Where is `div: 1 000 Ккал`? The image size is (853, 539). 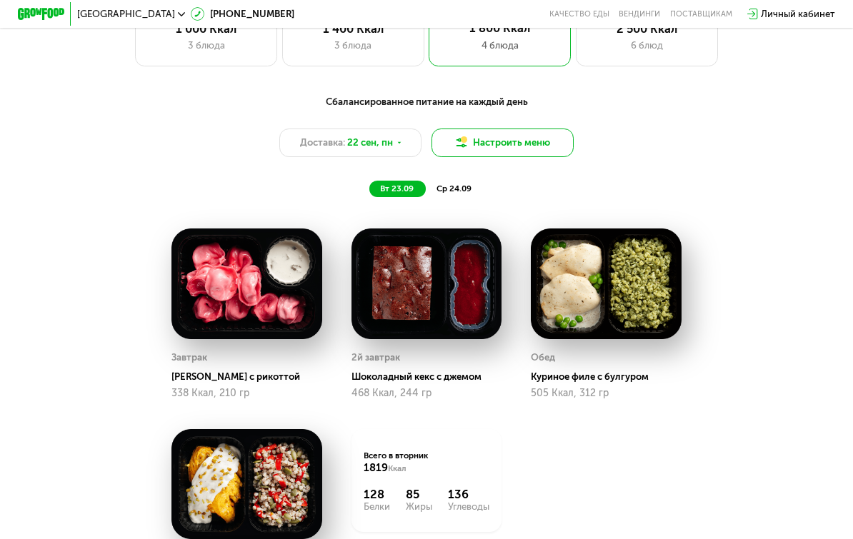
div: 1 000 Ккал is located at coordinates (206, 29).